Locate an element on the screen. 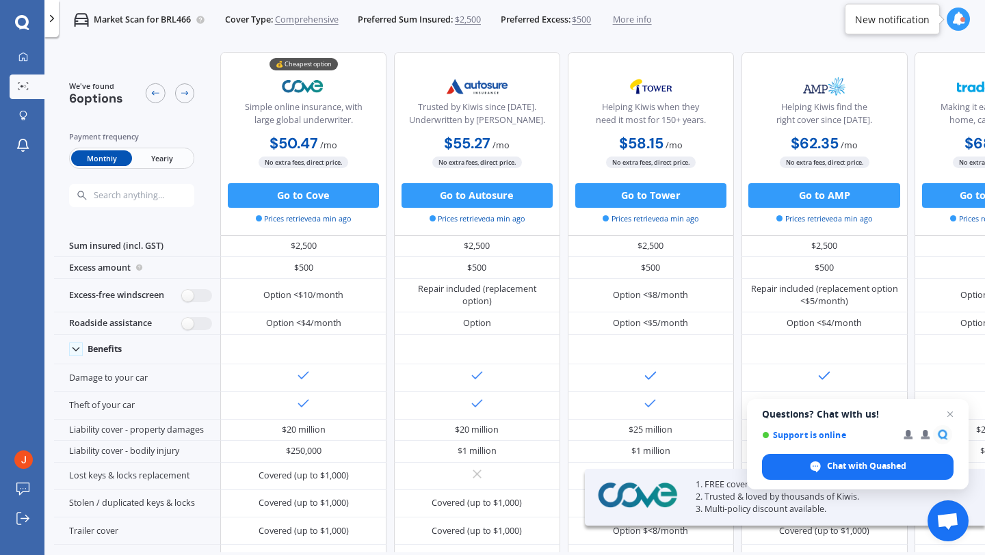 Image resolution: width=985 pixels, height=555 pixels. div: $25 million is located at coordinates (650, 430).